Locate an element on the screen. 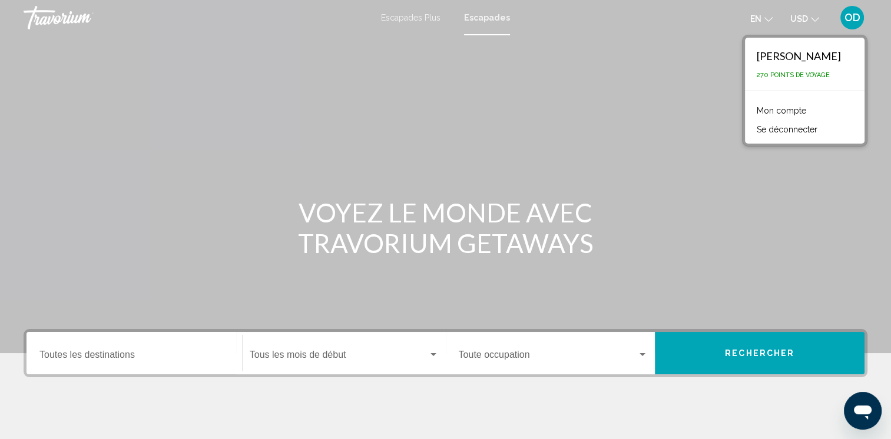  button: Rechercher is located at coordinates (759, 353).